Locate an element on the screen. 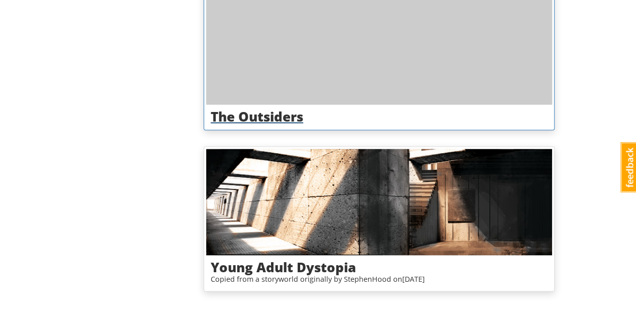 This screenshot has height=334, width=636. img: A modern hallway, made from concrete and fashioned with strange angles. is located at coordinates (379, 202).